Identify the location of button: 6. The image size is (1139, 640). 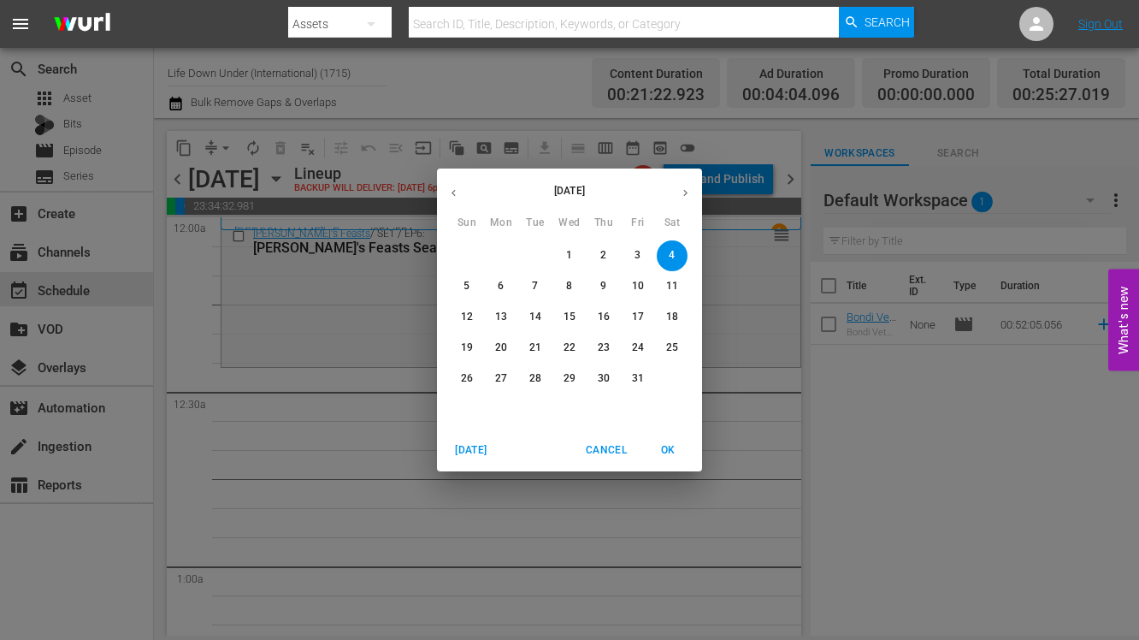
(501, 286).